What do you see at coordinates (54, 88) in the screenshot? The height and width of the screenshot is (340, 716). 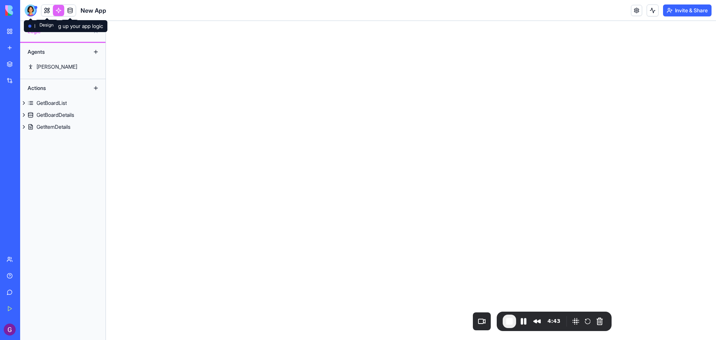 I see `div: Actions` at bounding box center [54, 88].